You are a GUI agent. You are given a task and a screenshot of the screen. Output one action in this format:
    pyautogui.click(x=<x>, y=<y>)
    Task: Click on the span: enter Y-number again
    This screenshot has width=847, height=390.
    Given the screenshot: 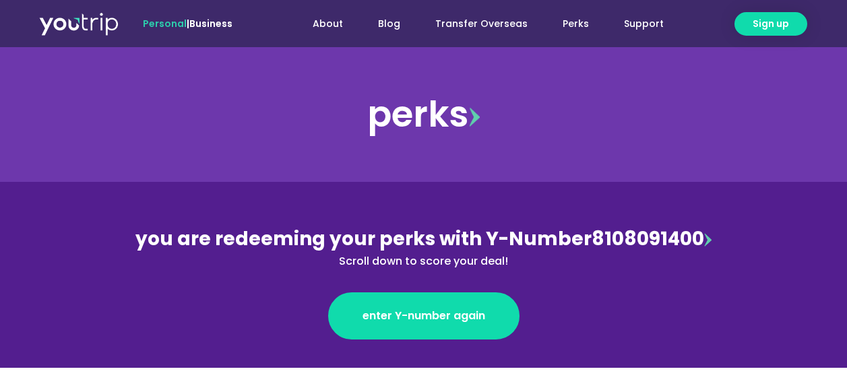 What is the action you would take?
    pyautogui.click(x=424, y=316)
    